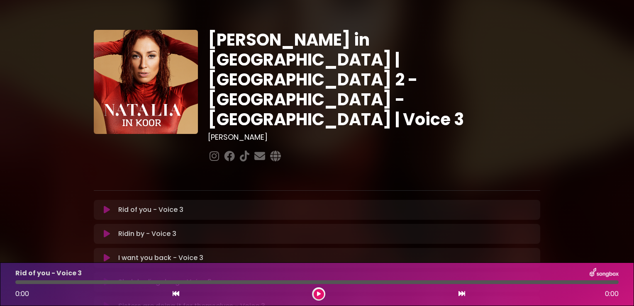 The image size is (634, 306). I want to click on img: songbox-logo-white.png, so click(604, 273).